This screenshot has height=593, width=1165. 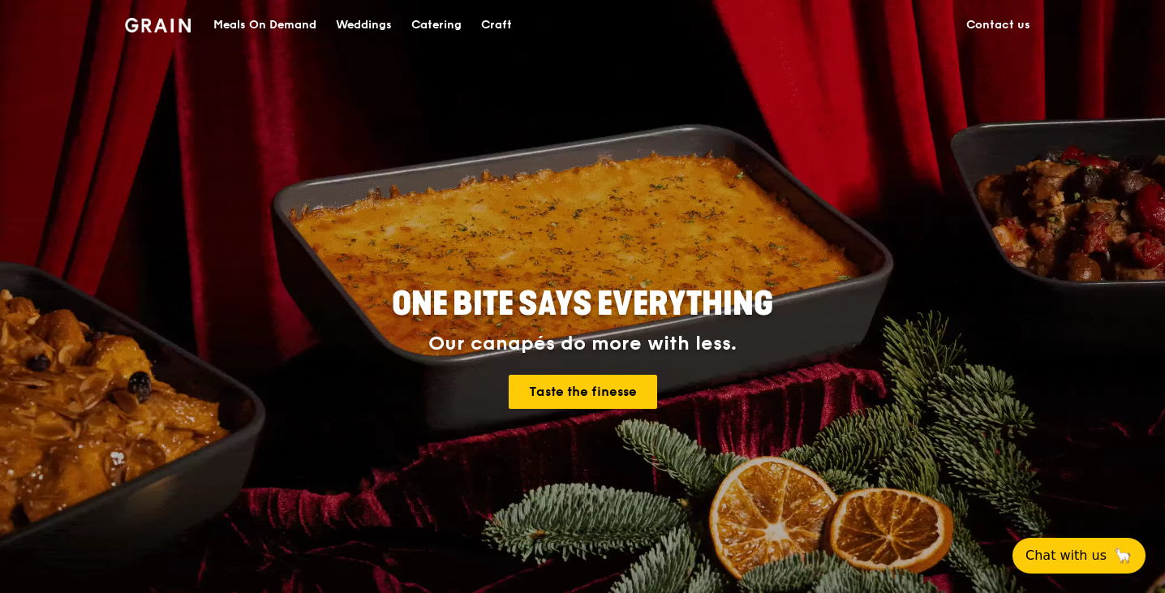 What do you see at coordinates (582, 344) in the screenshot?
I see `div: Our canapés do more with less.` at bounding box center [582, 344].